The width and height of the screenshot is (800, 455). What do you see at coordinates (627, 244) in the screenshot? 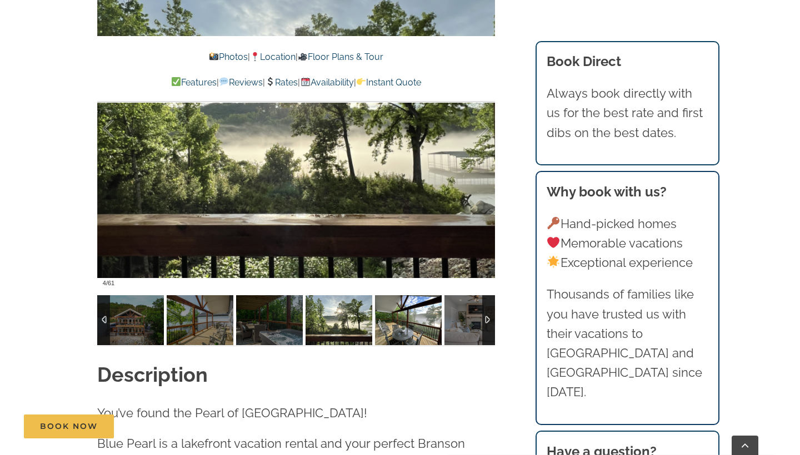
I see `p: Hand-picked homes Memorable vacations Exceptional experience` at bounding box center [627, 244].